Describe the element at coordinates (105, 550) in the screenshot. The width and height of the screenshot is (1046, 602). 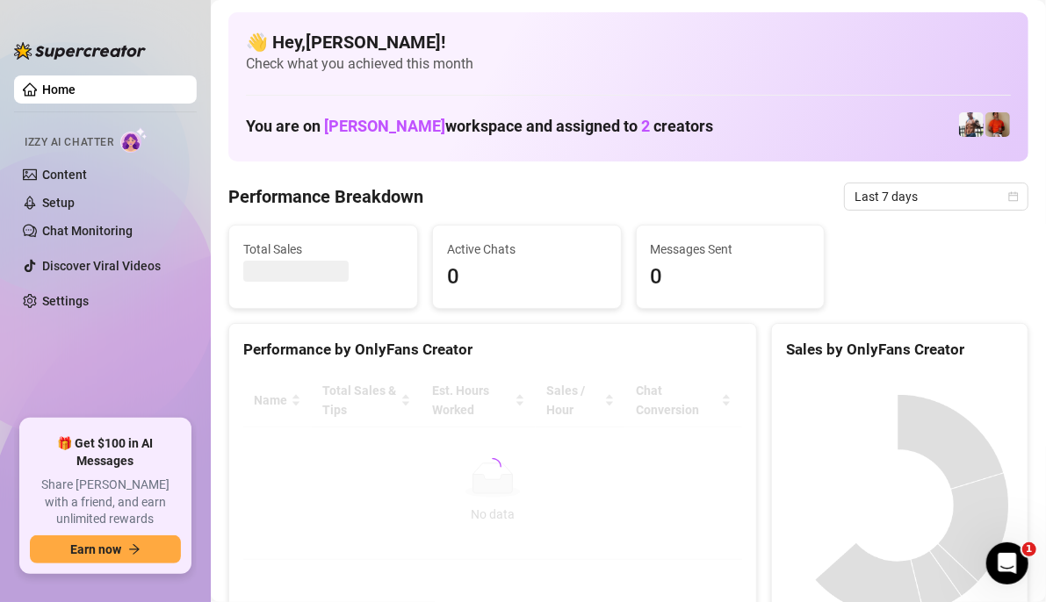
I see `button: Earn nowarrow-right` at that location.